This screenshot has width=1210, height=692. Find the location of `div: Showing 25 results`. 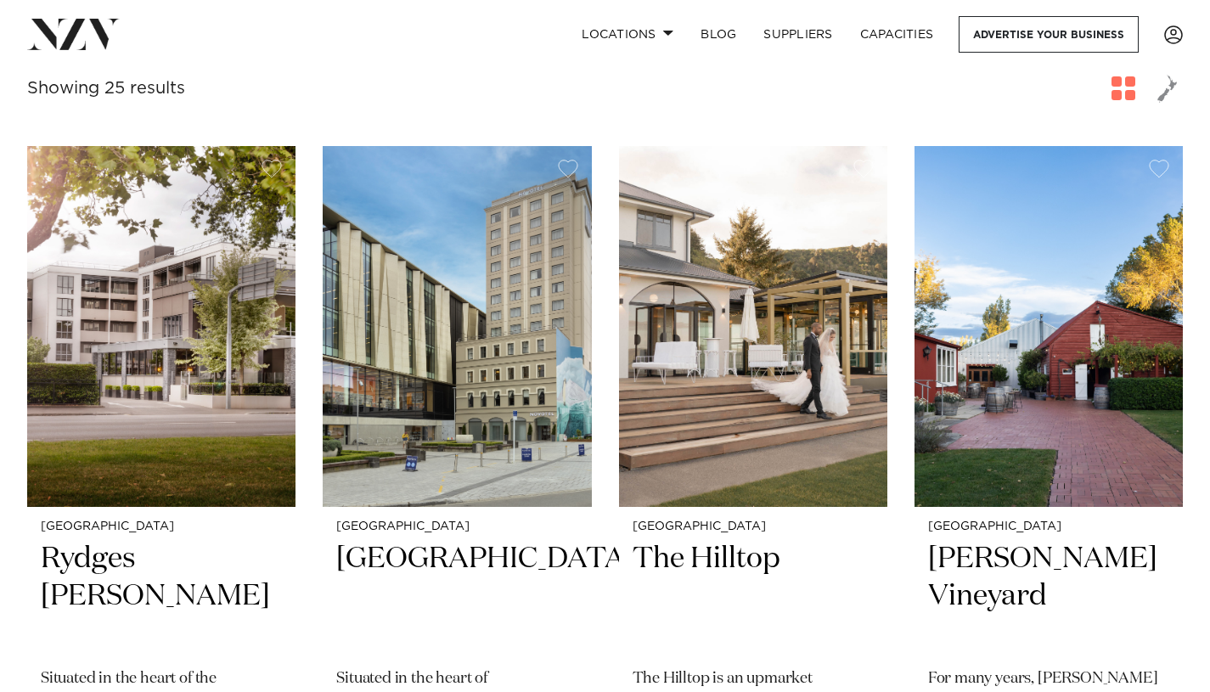

div: Showing 25 results is located at coordinates (106, 88).